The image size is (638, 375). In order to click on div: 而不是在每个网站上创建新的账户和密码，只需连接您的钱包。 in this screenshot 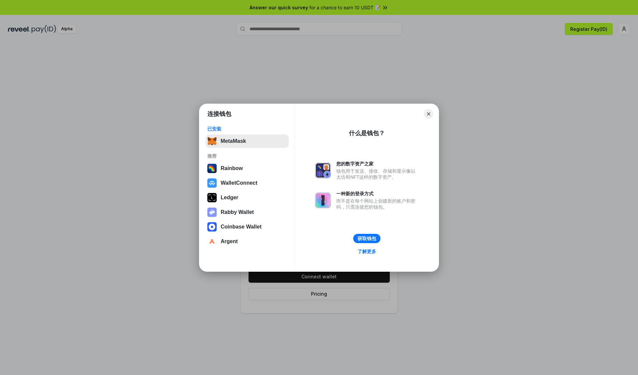, I will do `click(378, 204)`.